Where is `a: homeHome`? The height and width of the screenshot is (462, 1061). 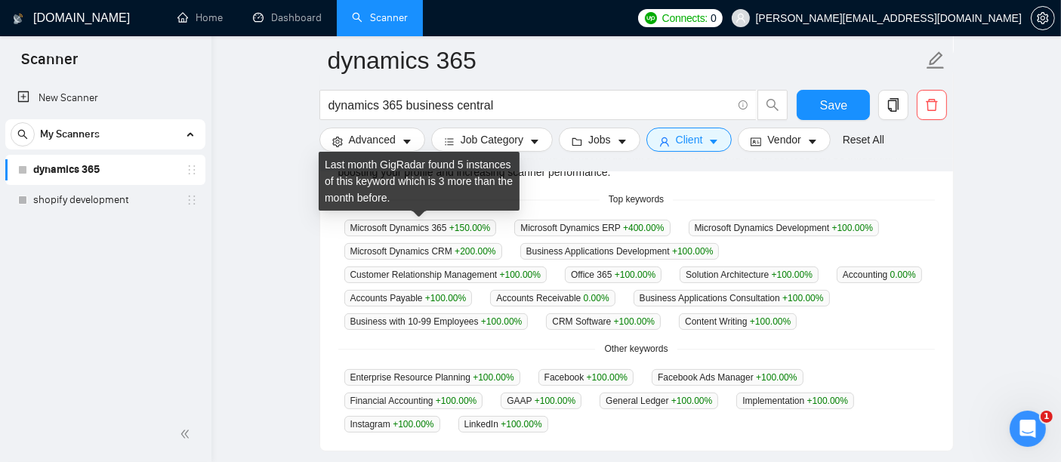
a: homeHome is located at coordinates (200, 17).